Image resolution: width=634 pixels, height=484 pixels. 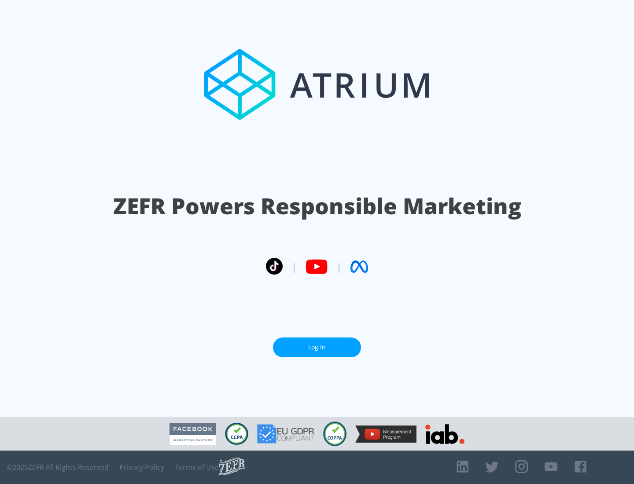 What do you see at coordinates (444, 434) in the screenshot?
I see `img: IAB` at bounding box center [444, 434].